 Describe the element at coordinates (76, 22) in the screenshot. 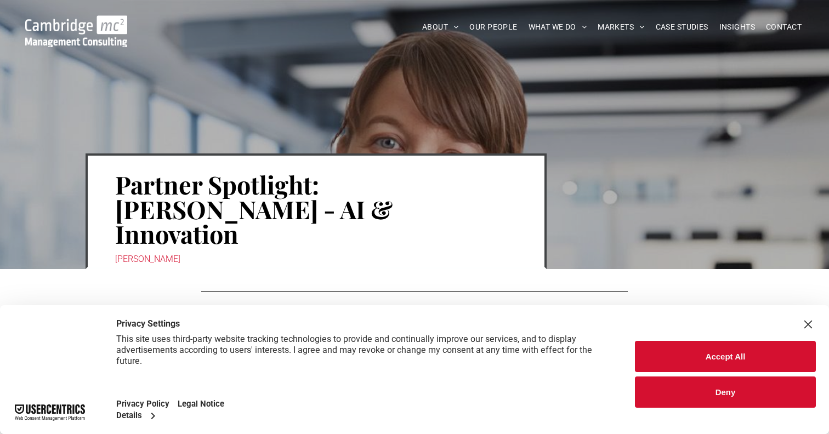

I see `a: Your Business Transformed | Cambridge Management Consulting` at that location.